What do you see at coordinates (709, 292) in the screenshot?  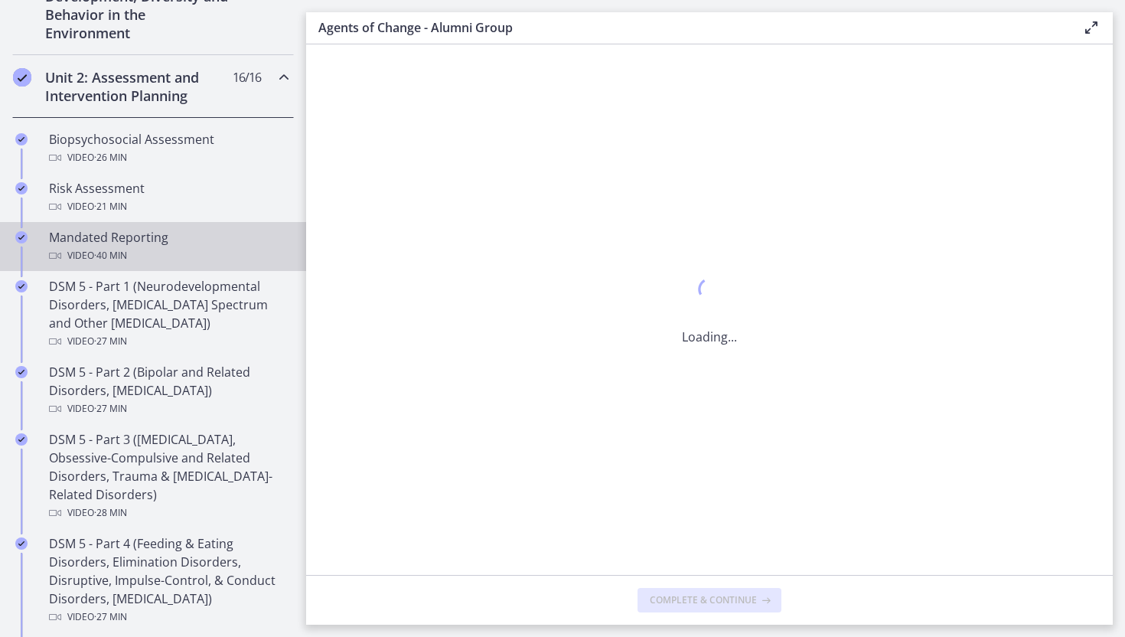 I see `div: 1` at bounding box center [709, 292].